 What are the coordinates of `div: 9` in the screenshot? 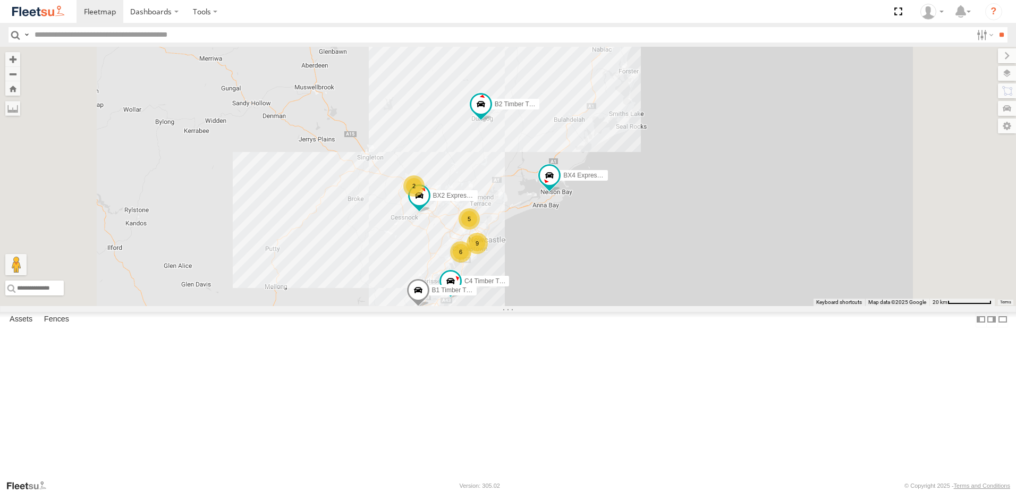 It's located at (477, 243).